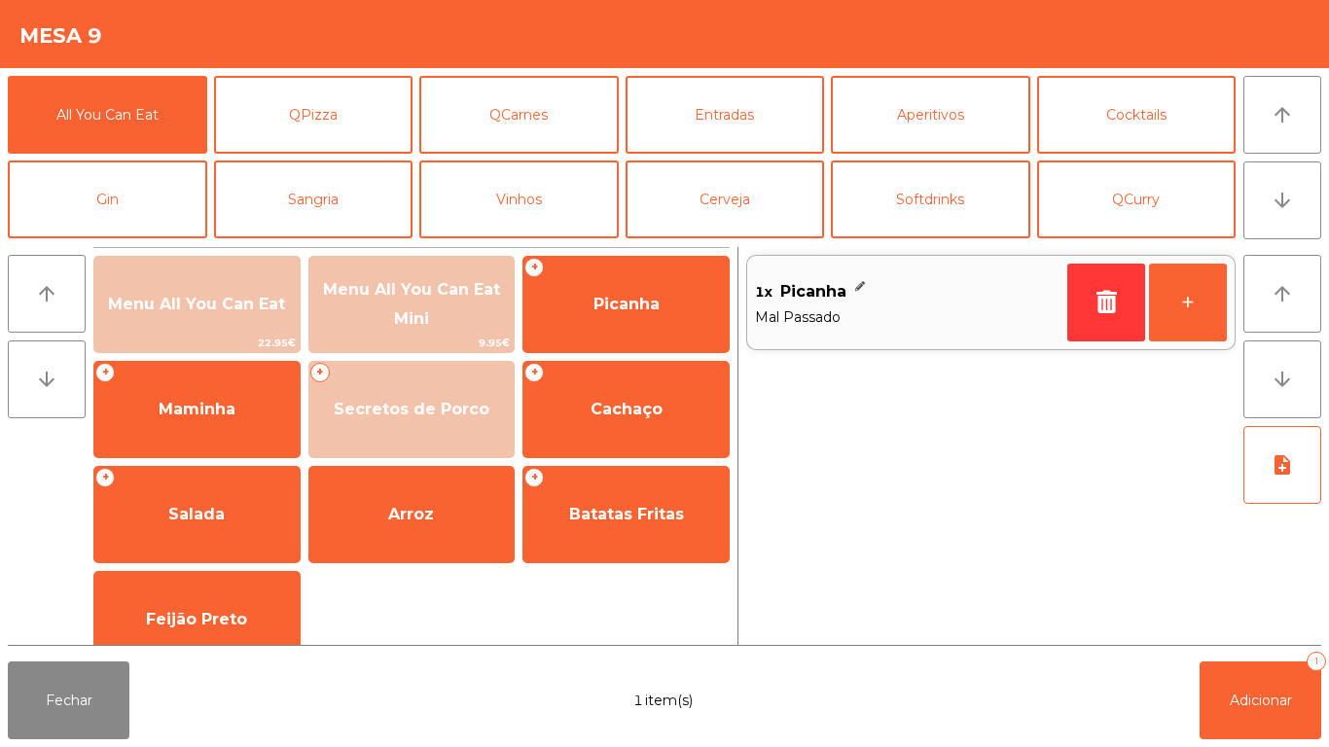 This screenshot has height=747, width=1329. I want to click on span: Maminha, so click(196, 408).